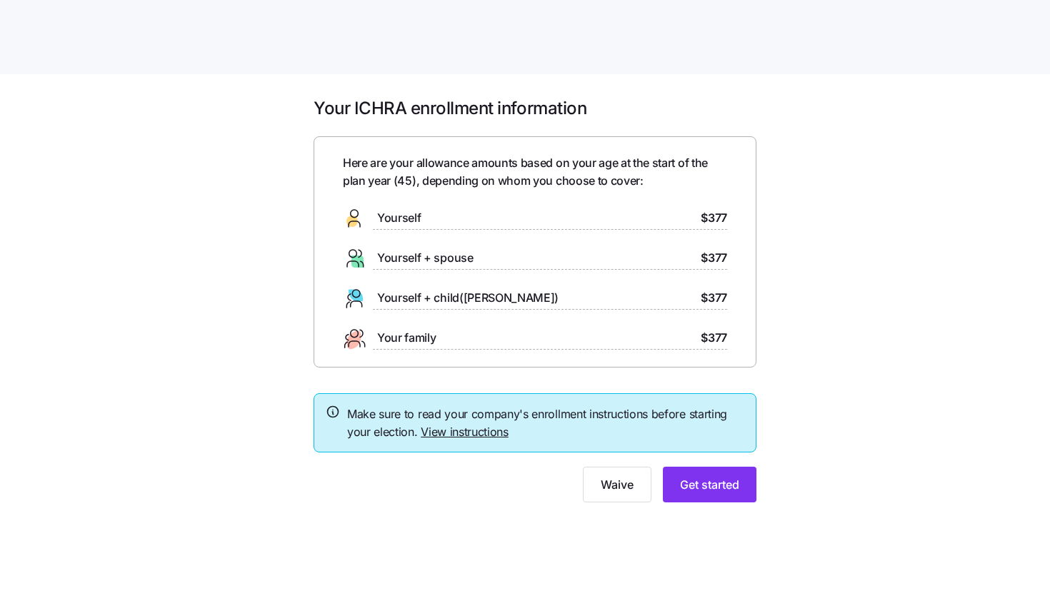 The image size is (1050, 593). What do you see at coordinates (617, 485) in the screenshot?
I see `button: Waive` at bounding box center [617, 485].